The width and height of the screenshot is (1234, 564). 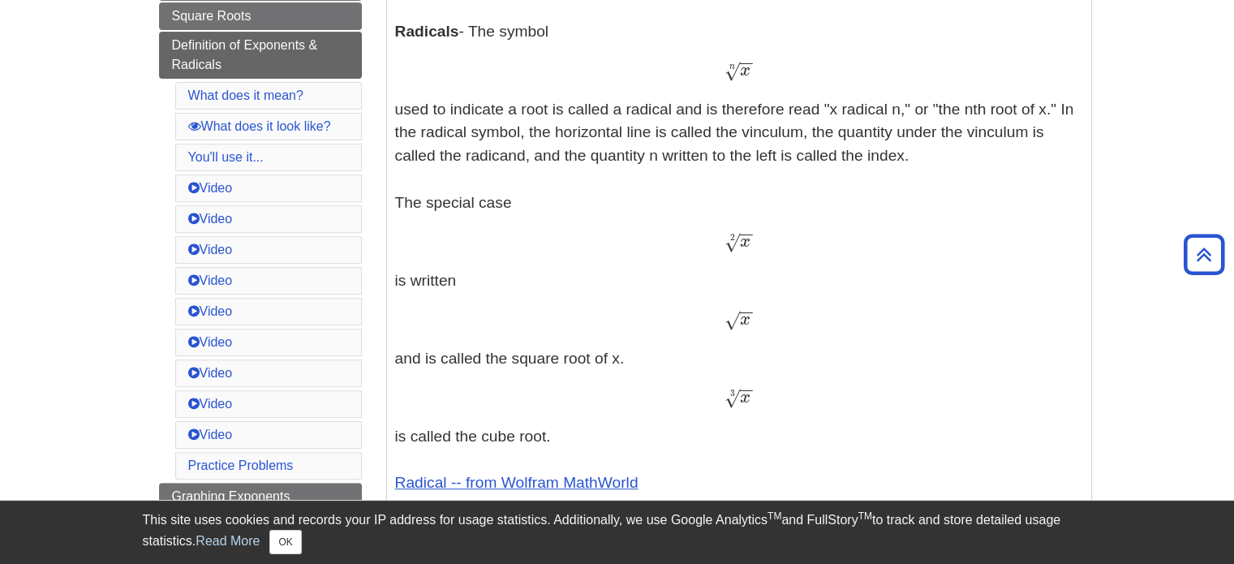 I want to click on a: Graphing Exponents, so click(x=260, y=496).